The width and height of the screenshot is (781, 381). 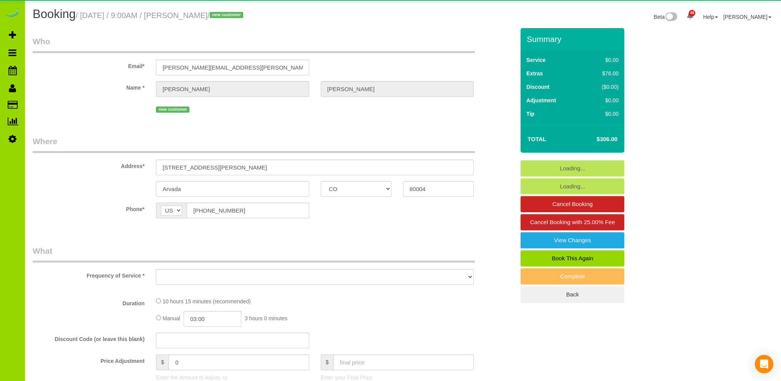 What do you see at coordinates (254, 144) in the screenshot?
I see `legend: Where` at bounding box center [254, 144].